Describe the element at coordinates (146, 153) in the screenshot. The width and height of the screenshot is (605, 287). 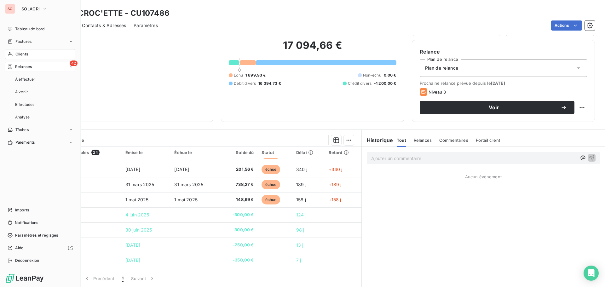
I see `div: Émise le` at that location.